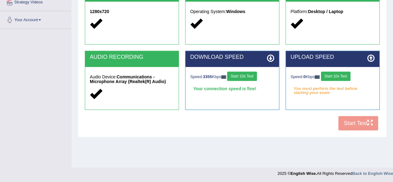  What do you see at coordinates (332, 88) in the screenshot?
I see `em: You must perform the test before starting your exam` at bounding box center [332, 88].